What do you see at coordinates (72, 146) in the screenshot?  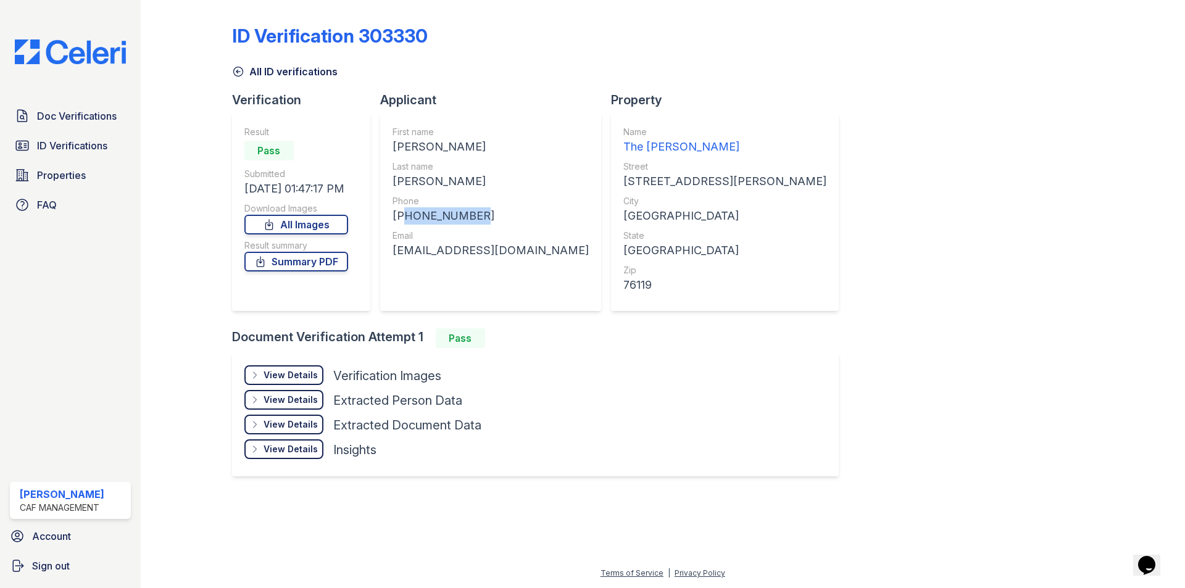 I see `span: ID Verifications` at bounding box center [72, 146].